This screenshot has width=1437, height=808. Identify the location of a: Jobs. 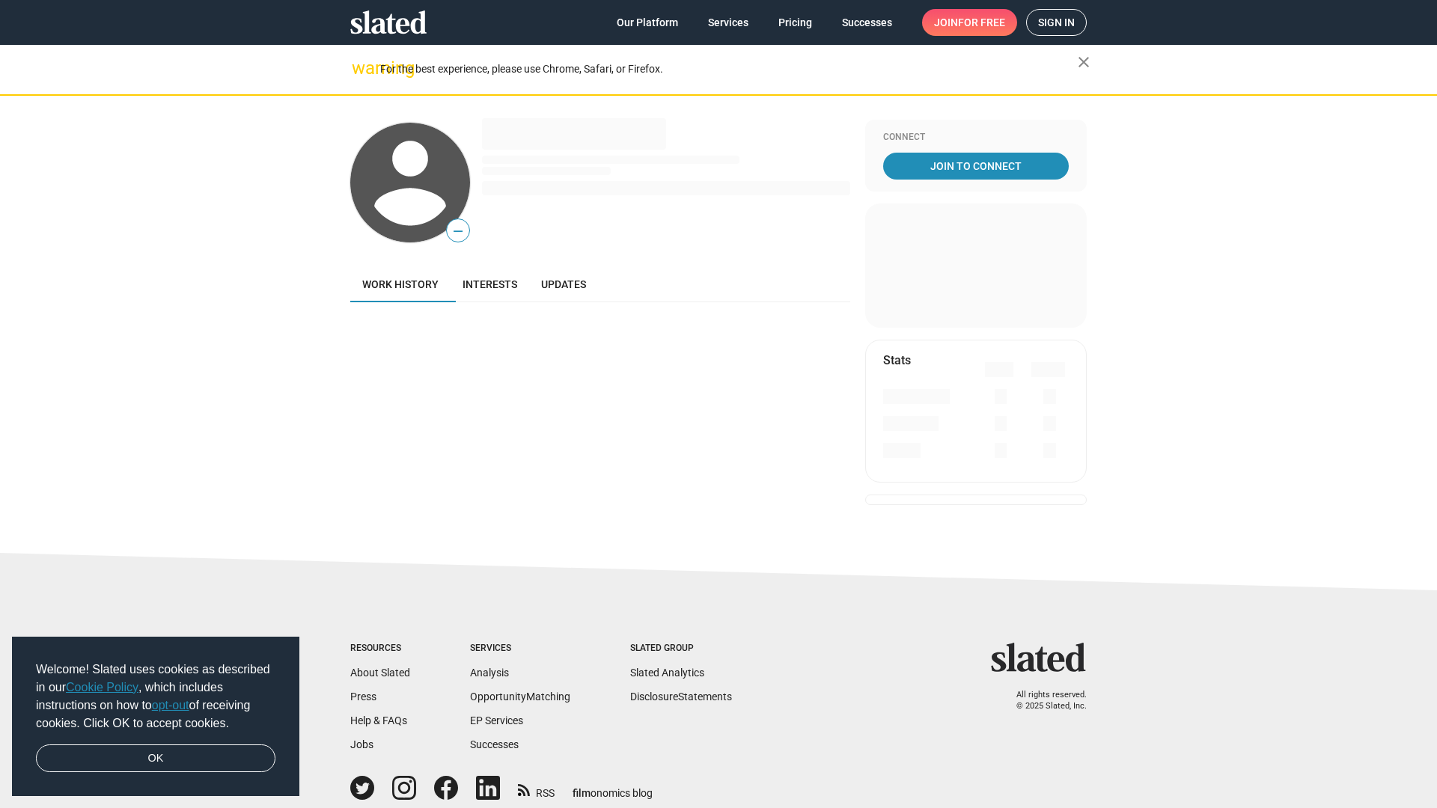
(361, 745).